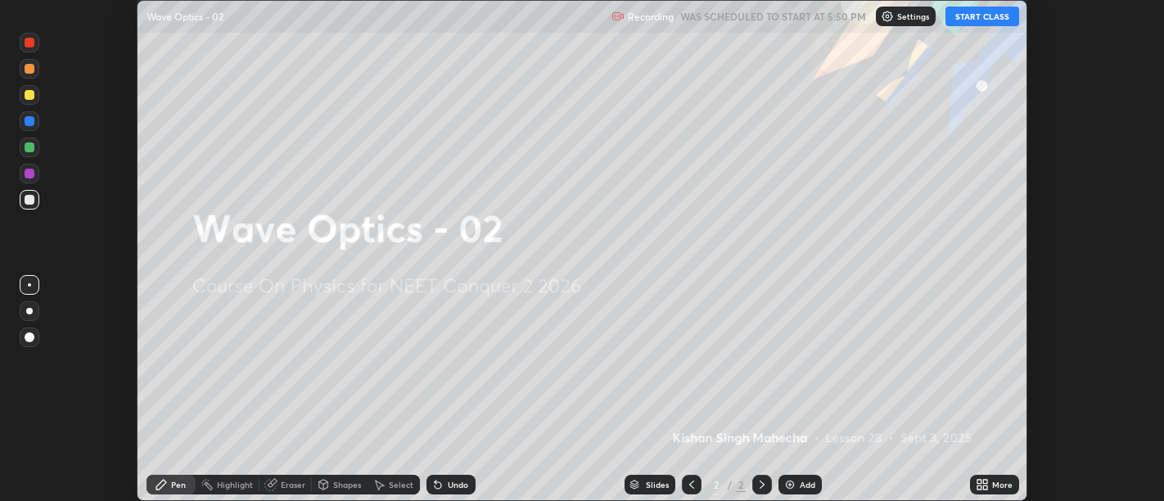  I want to click on img: add-slide-button, so click(790, 485).